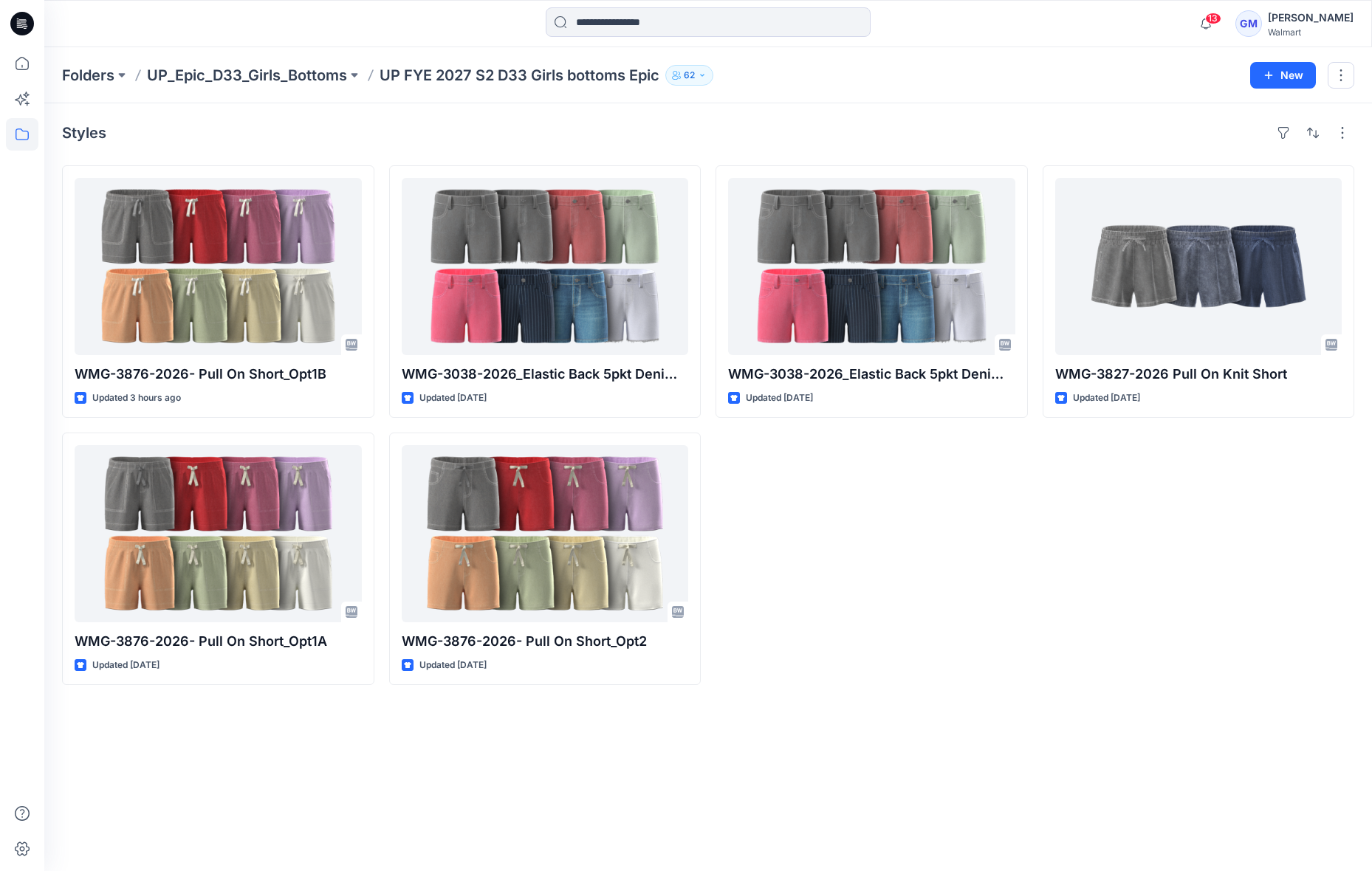 The height and width of the screenshot is (871, 1372). Describe the element at coordinates (218, 641) in the screenshot. I see `p: WMG-3876-2026- Pull On Short_Opt1A` at that location.